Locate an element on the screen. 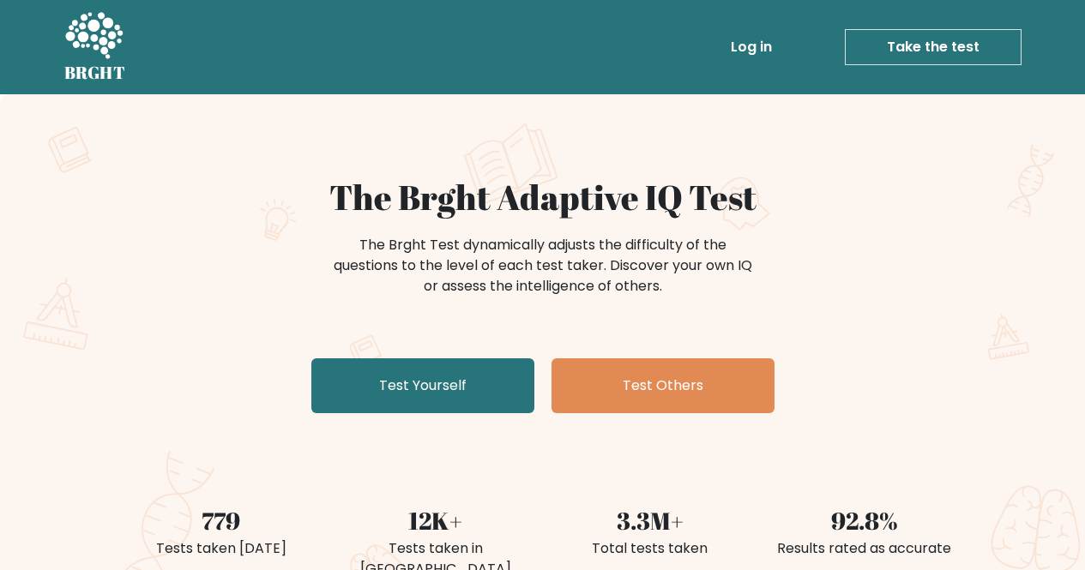  a: Log in is located at coordinates (751, 47).